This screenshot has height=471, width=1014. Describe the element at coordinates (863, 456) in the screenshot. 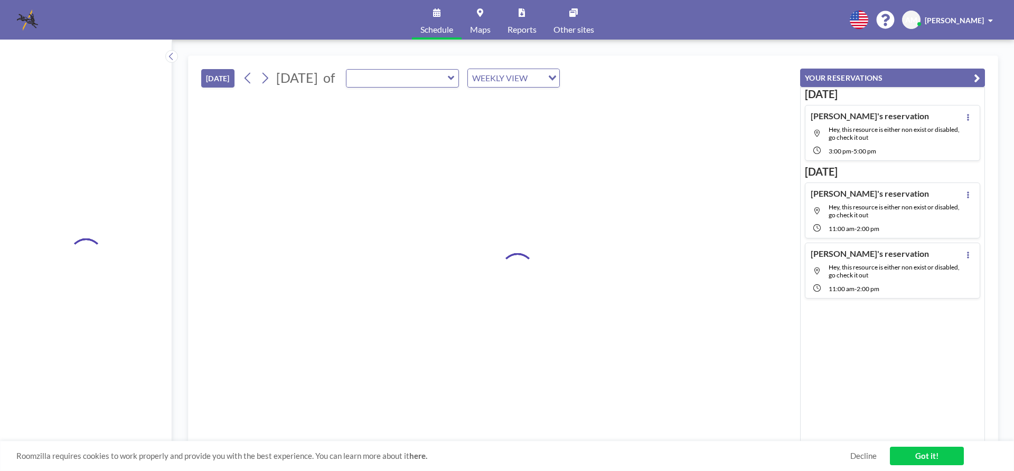

I see `a: Decline` at that location.